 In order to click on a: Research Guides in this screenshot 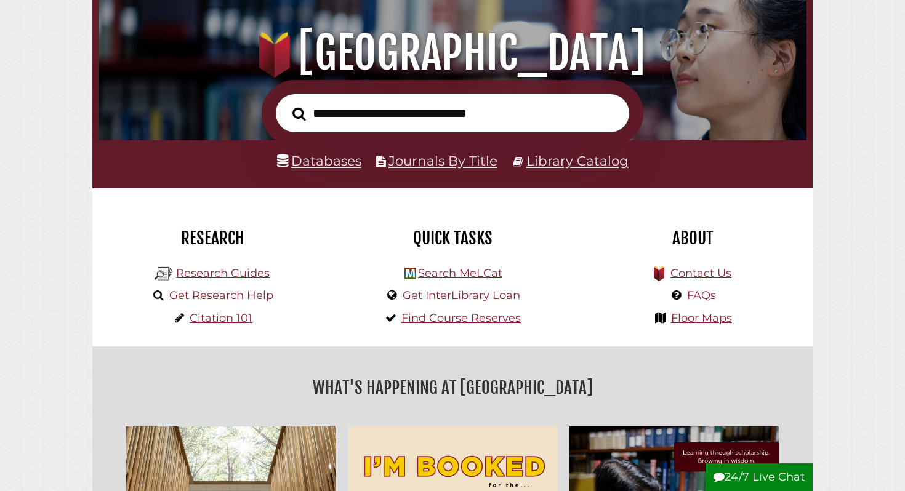, I will do `click(223, 273)`.